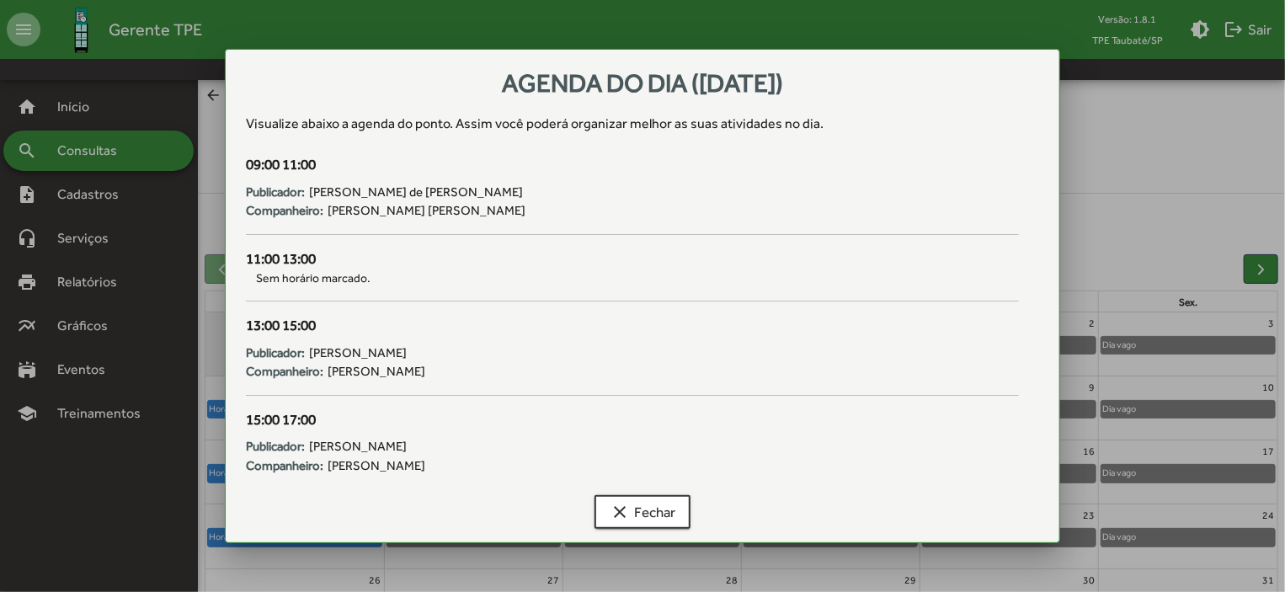  Describe the element at coordinates (643, 512) in the screenshot. I see `button: Fechar` at that location.